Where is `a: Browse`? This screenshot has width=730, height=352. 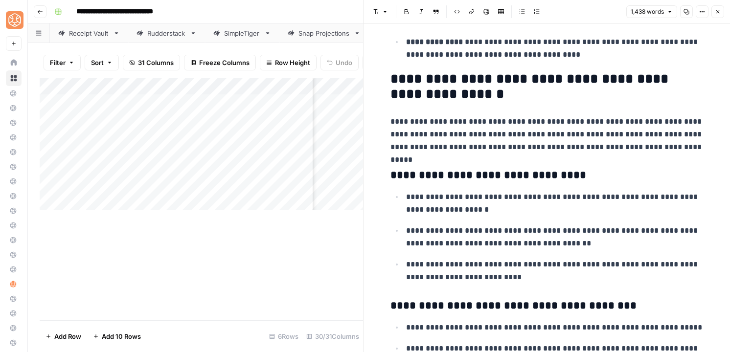
a: Browse is located at coordinates (14, 78).